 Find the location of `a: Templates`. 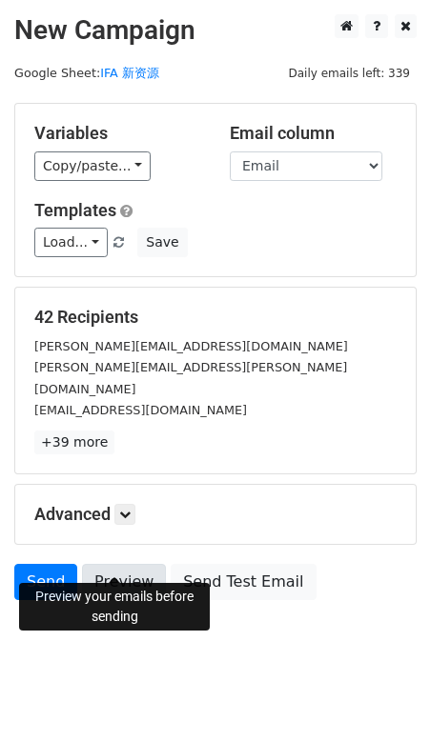

a: Templates is located at coordinates (75, 210).